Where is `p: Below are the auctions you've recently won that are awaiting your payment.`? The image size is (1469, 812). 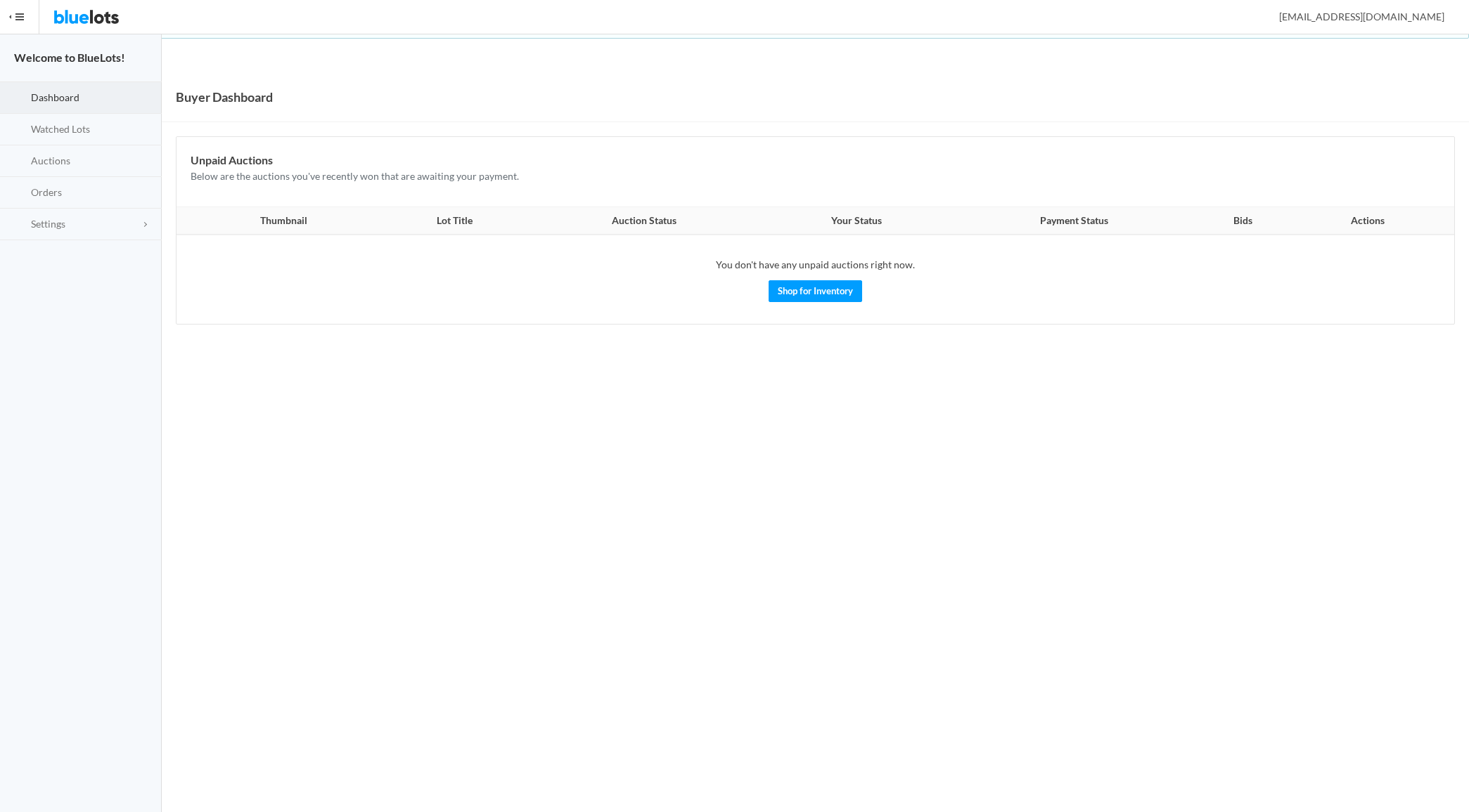
p: Below are the auctions you've recently won that are awaiting your payment. is located at coordinates (814, 176).